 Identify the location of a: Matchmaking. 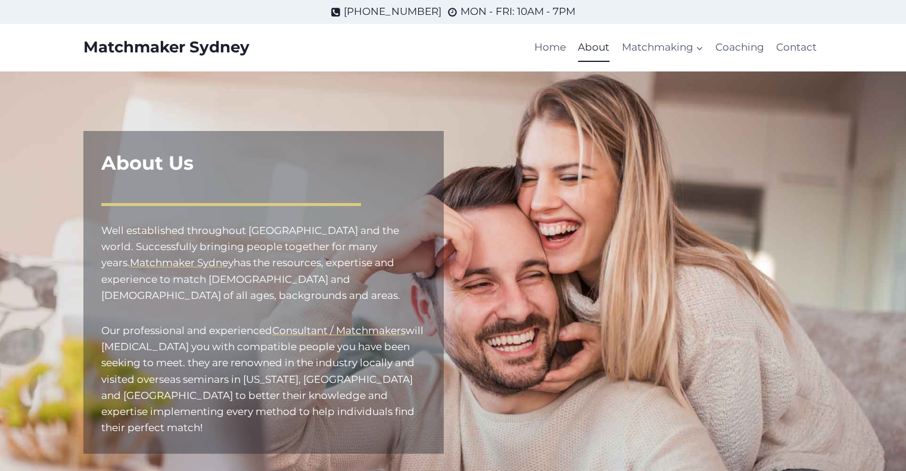
(662, 48).